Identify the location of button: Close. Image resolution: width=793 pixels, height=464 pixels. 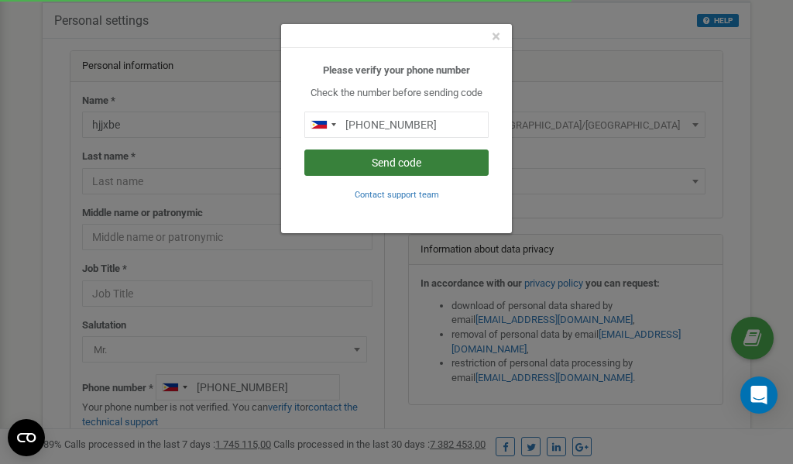
(496, 36).